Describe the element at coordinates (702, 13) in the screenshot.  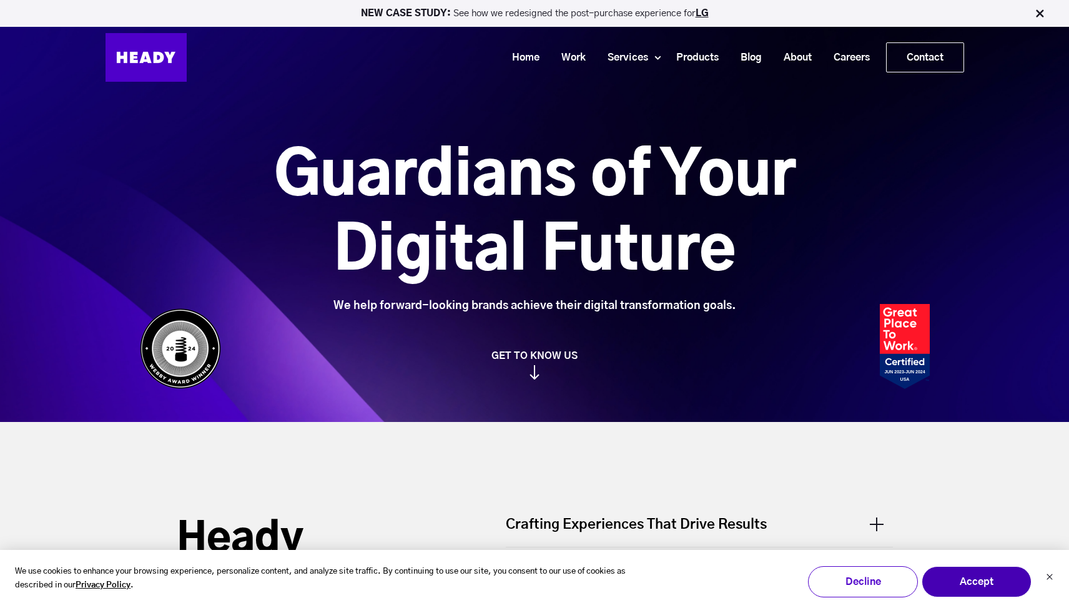
I see `a: LG` at that location.